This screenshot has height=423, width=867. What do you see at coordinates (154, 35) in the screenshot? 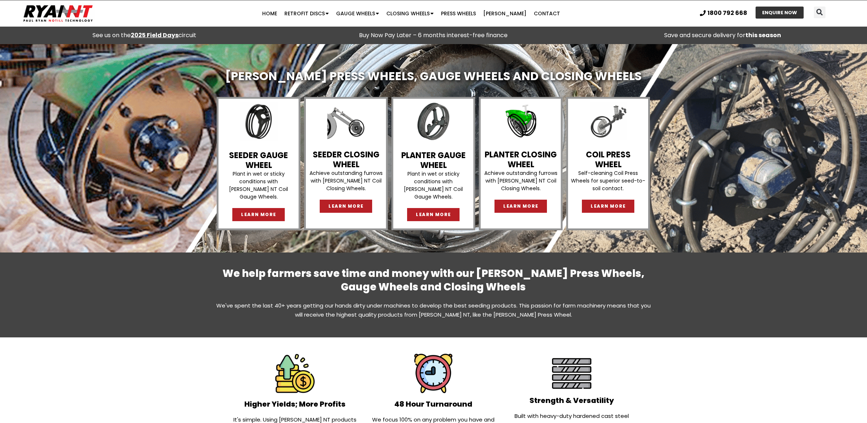
I see `a: 2025 Field Days` at bounding box center [154, 35].